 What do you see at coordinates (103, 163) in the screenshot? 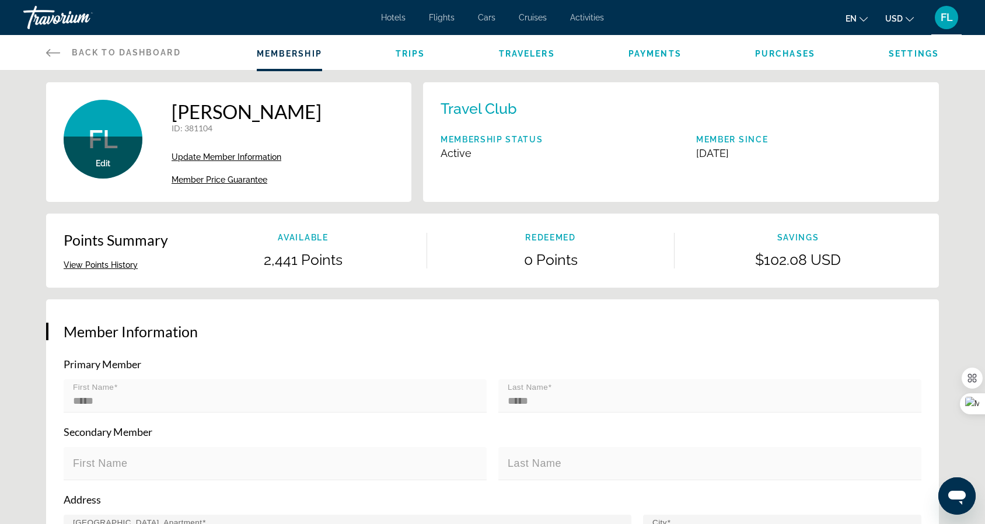
I see `button: Edit` at bounding box center [103, 163].